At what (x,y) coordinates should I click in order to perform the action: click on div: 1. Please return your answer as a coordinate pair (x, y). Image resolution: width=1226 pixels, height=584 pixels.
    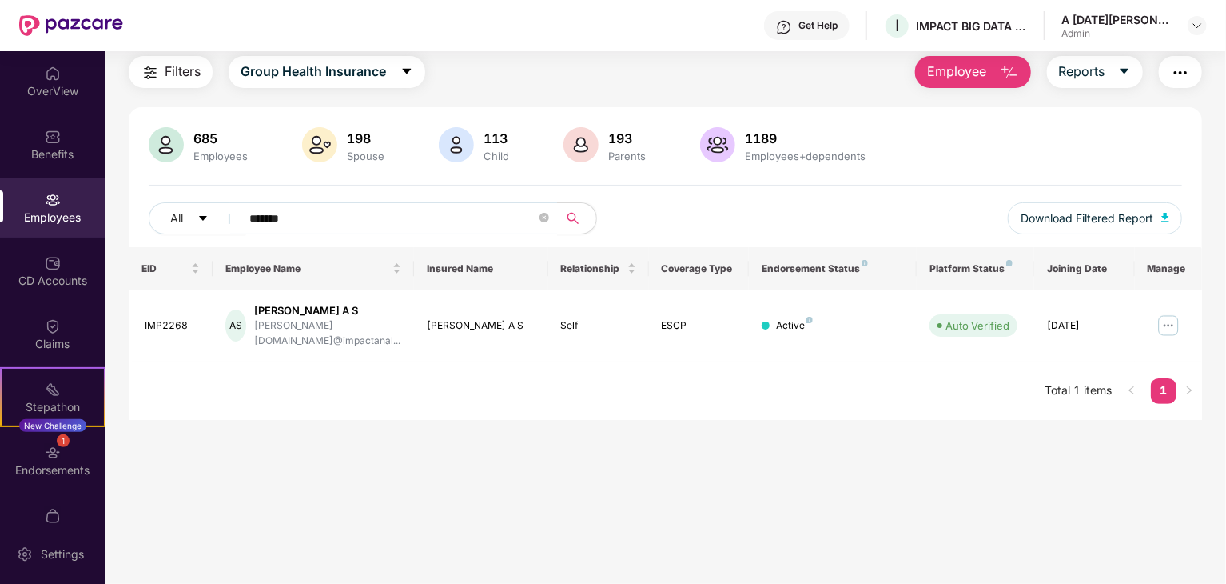
    Looking at the image, I should click on (63, 440).